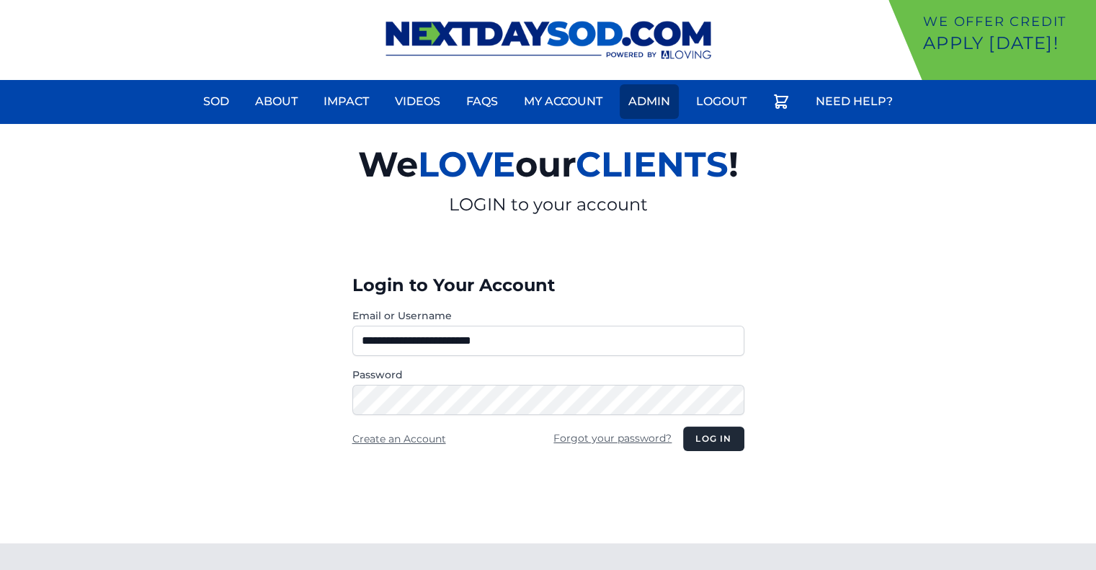  Describe the element at coordinates (1006, 22) in the screenshot. I see `p: We offer Credit` at that location.